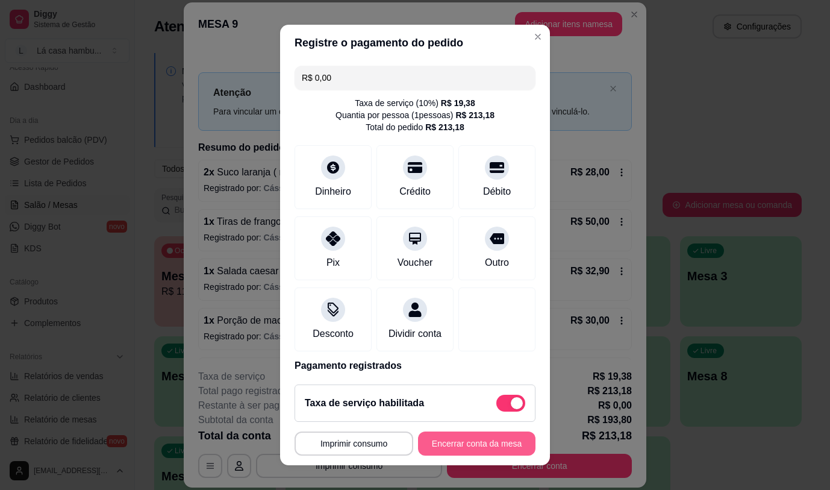  Describe the element at coordinates (365, 403) in the screenshot. I see `h2: Taxa de serviço habilitada` at that location.